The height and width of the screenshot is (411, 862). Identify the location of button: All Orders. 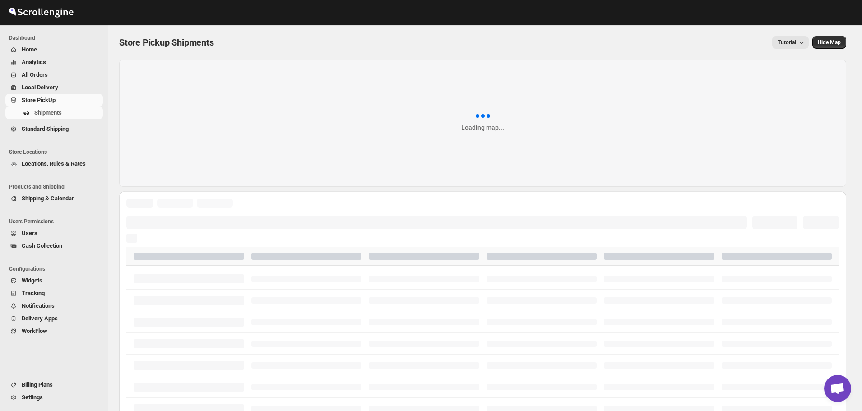
(54, 75).